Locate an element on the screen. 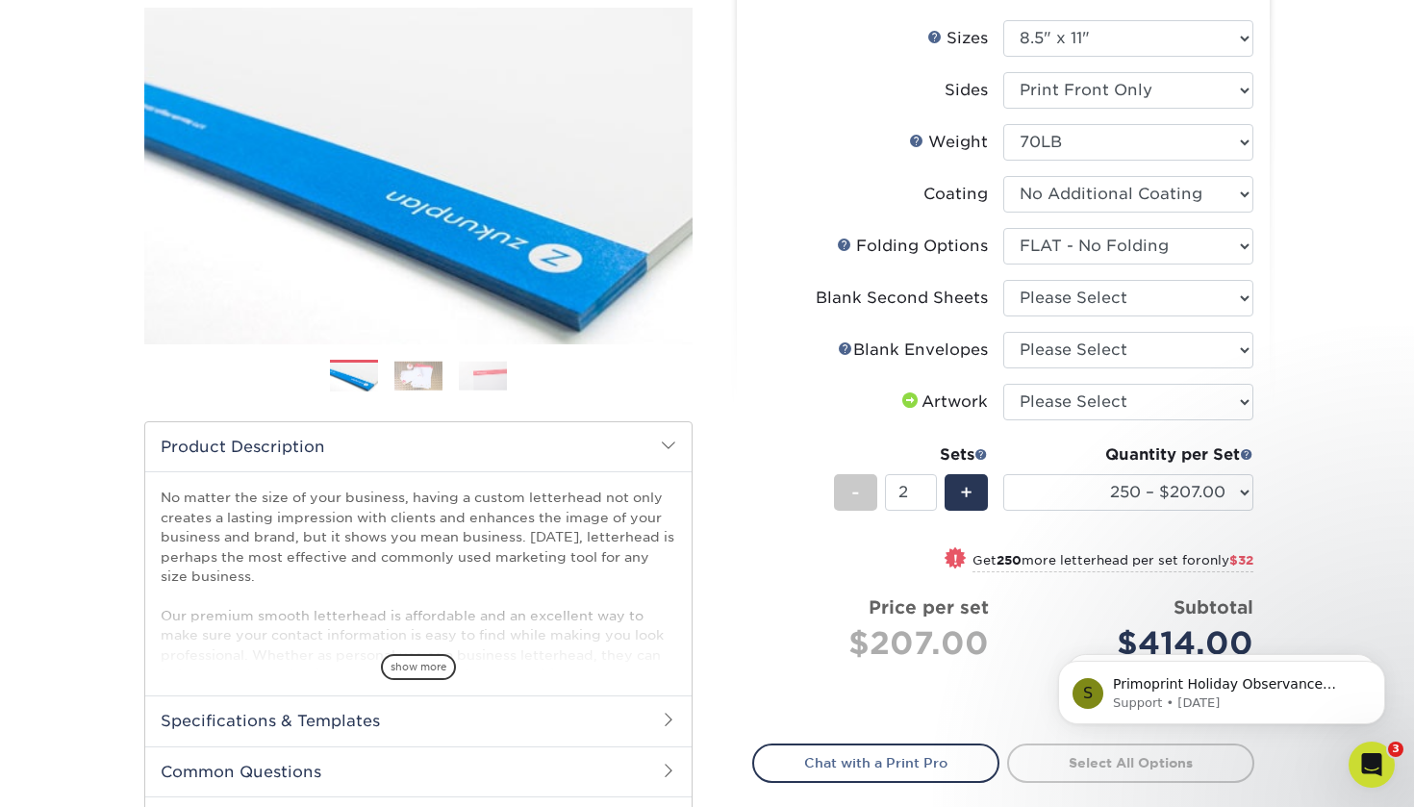  div: Coating is located at coordinates (955, 194).